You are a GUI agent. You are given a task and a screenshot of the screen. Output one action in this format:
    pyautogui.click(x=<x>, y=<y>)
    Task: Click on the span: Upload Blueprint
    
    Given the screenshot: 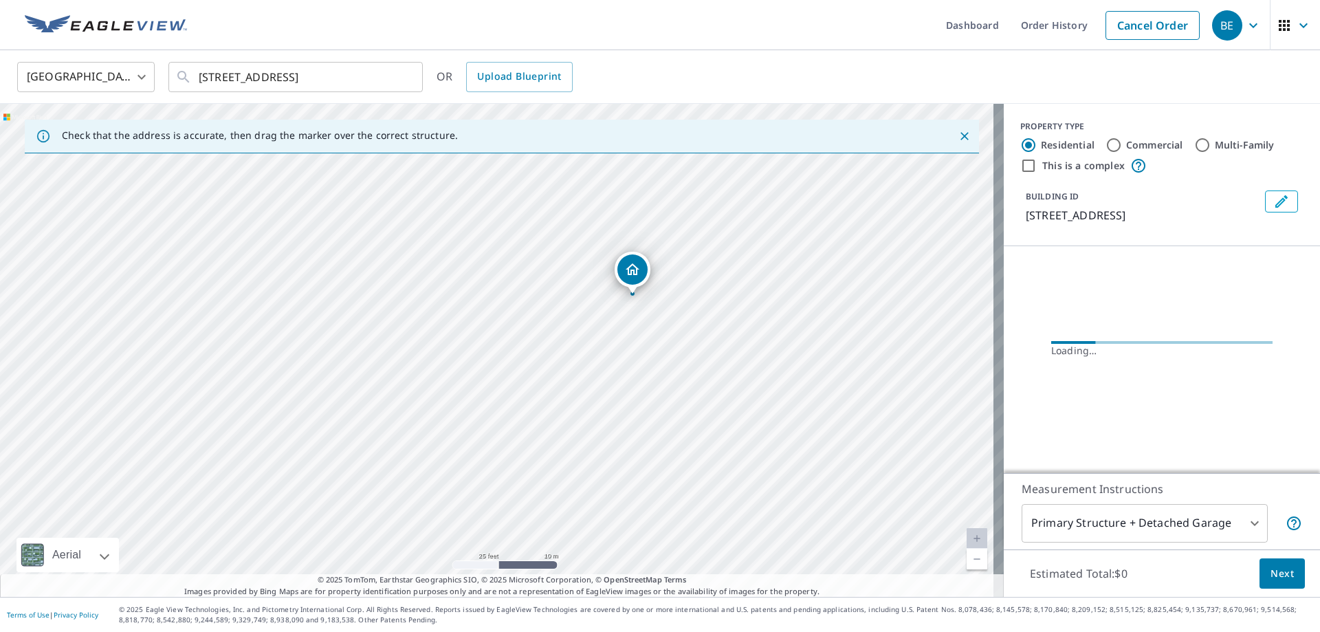 What is the action you would take?
    pyautogui.click(x=519, y=76)
    